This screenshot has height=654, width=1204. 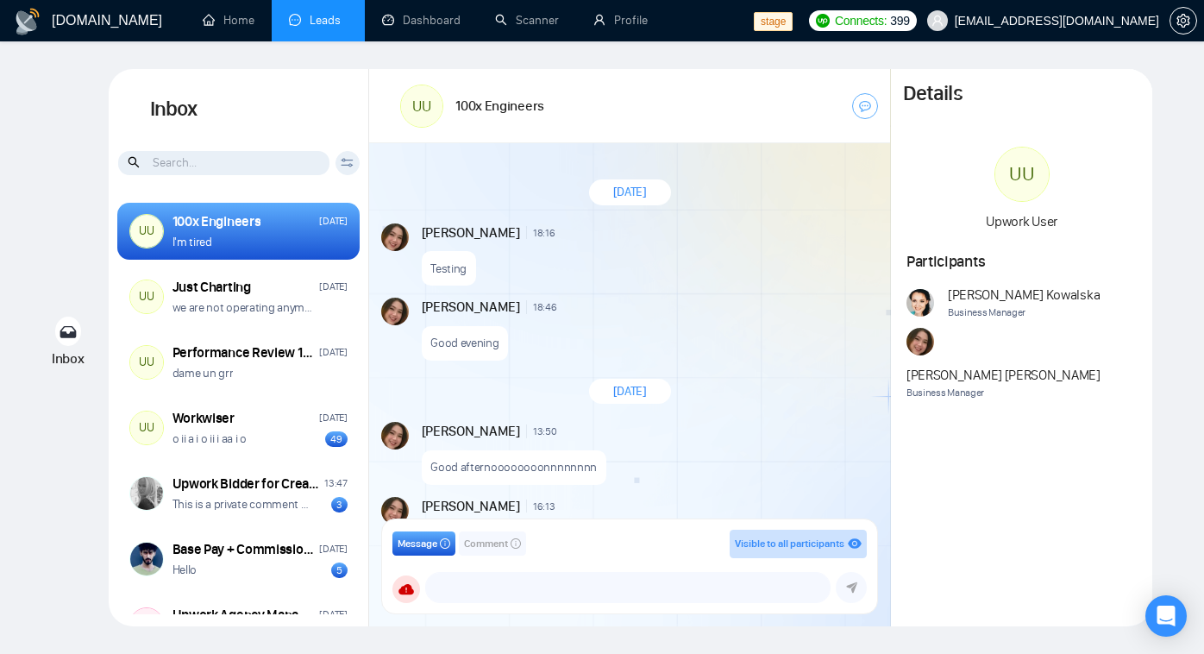 What do you see at coordinates (1183, 21) in the screenshot?
I see `span: setting` at bounding box center [1183, 21].